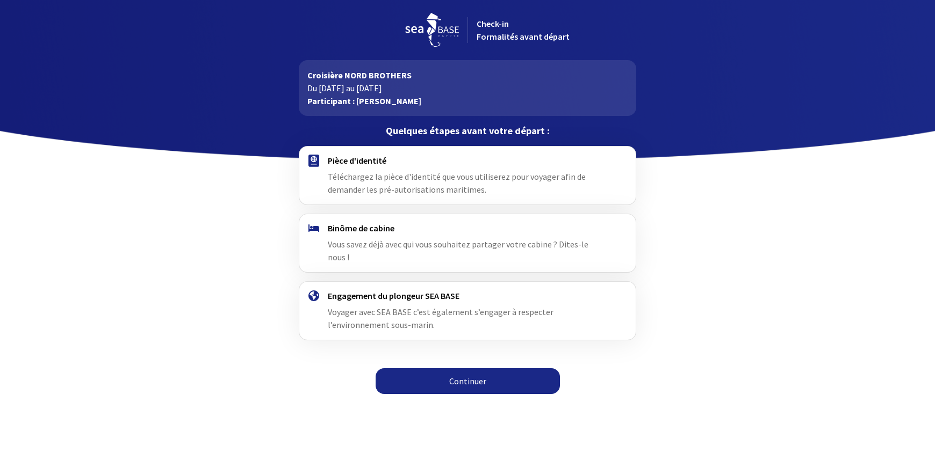 The image size is (935, 453). Describe the element at coordinates (523, 30) in the screenshot. I see `span: Check-in Formalités avant départ` at that location.